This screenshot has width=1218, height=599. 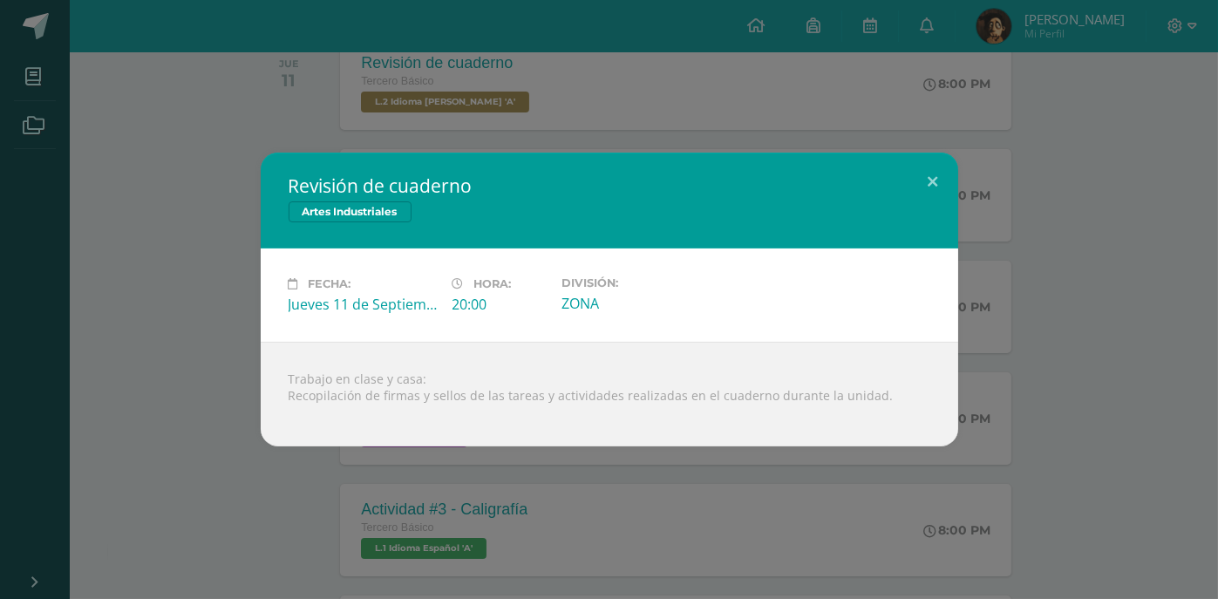 What do you see at coordinates (610, 186) in the screenshot?
I see `h2: Revisión de cuaderno` at bounding box center [610, 186].